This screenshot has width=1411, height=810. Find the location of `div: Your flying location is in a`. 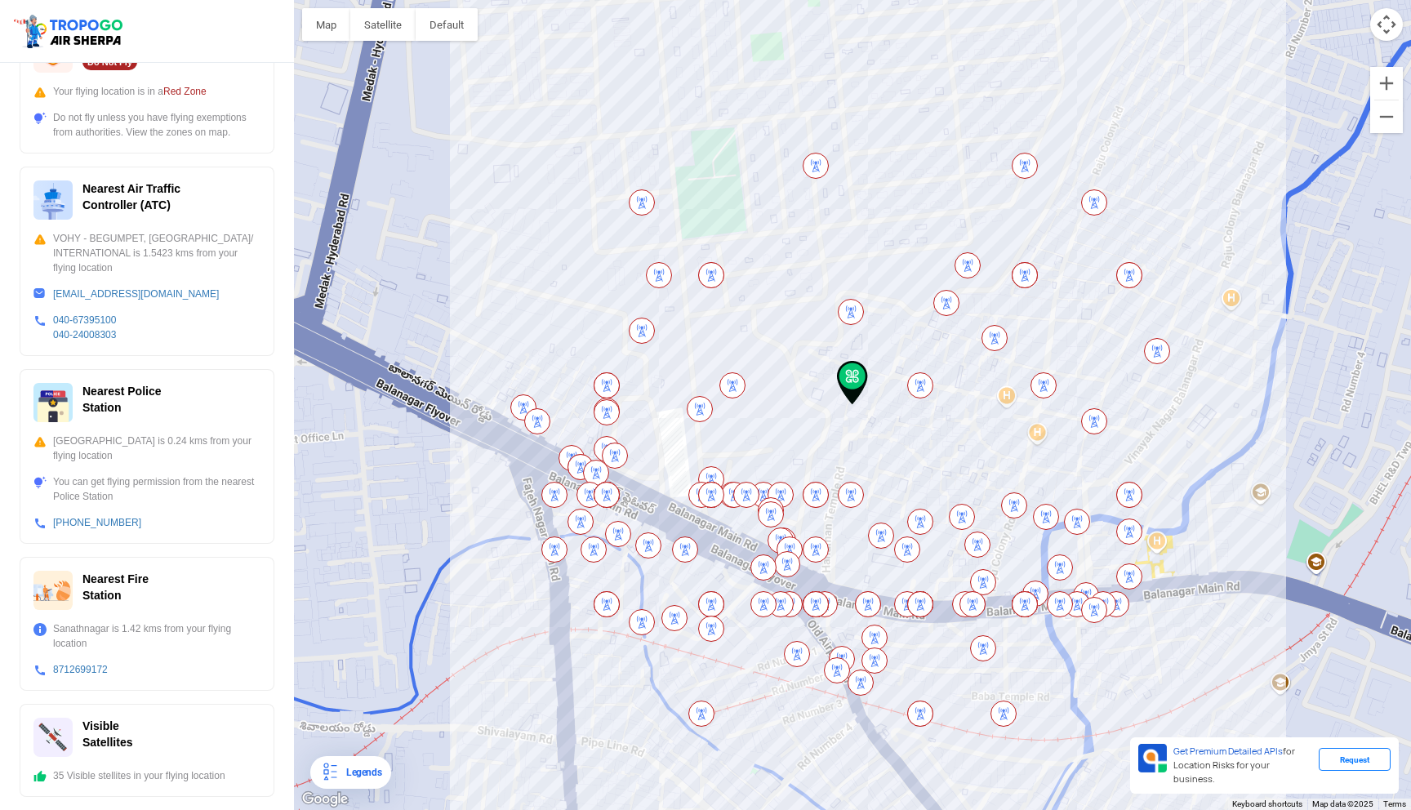

div: Your flying location is in a is located at coordinates (147, 91).